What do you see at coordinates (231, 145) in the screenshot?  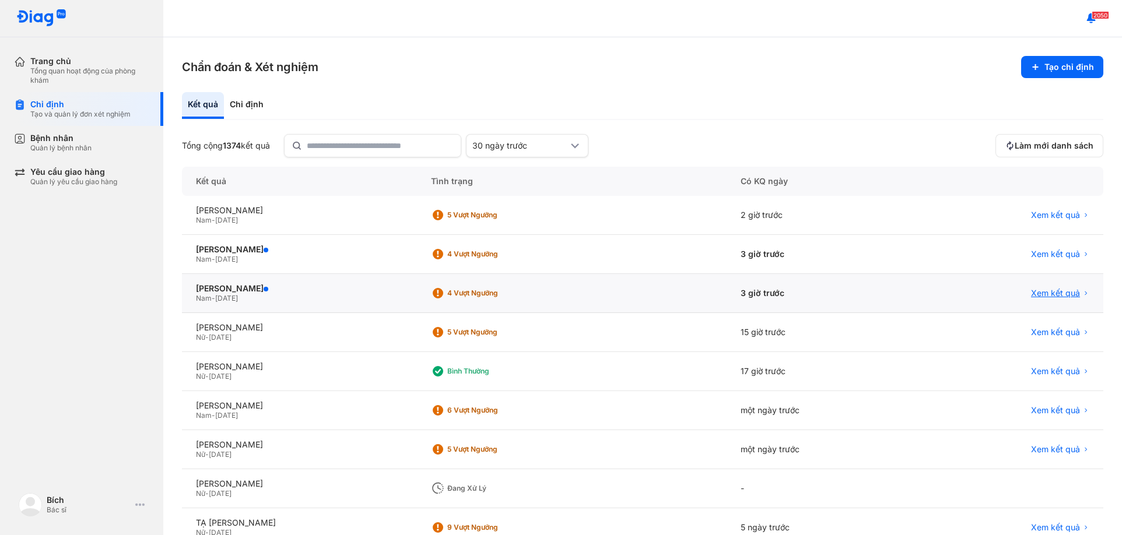 I see `span: 1374` at bounding box center [231, 145].